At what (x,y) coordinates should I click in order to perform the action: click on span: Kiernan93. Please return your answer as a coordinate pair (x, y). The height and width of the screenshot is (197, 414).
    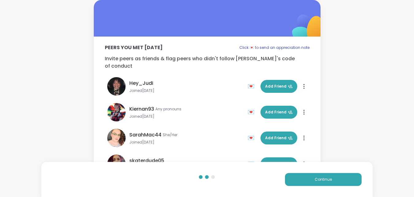
    Looking at the image, I should click on (142, 109).